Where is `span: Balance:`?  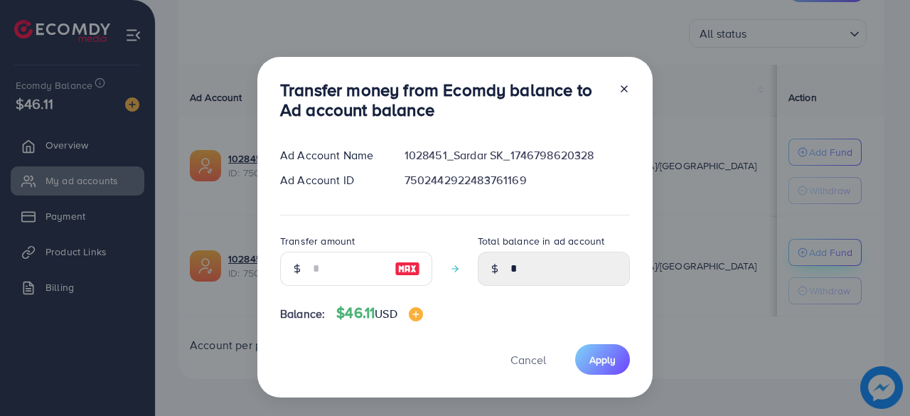
span: Balance: is located at coordinates (302, 314).